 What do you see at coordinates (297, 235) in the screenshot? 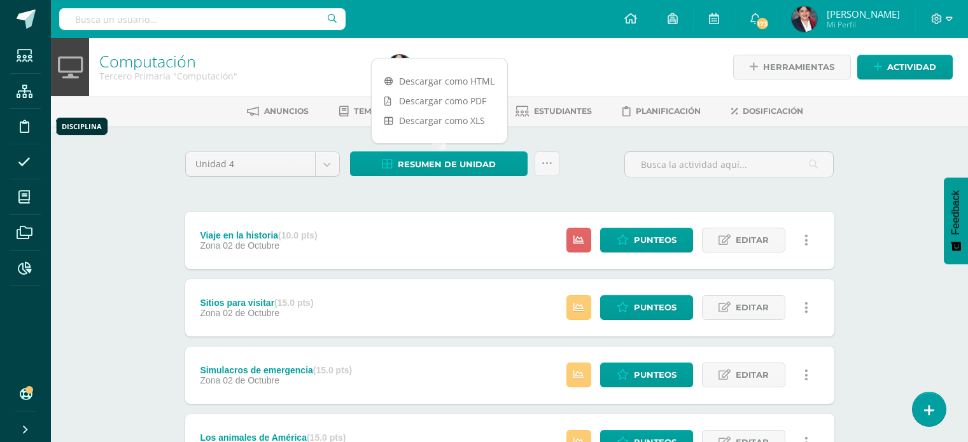
I see `strong: (10.0 pts)` at bounding box center [297, 235].